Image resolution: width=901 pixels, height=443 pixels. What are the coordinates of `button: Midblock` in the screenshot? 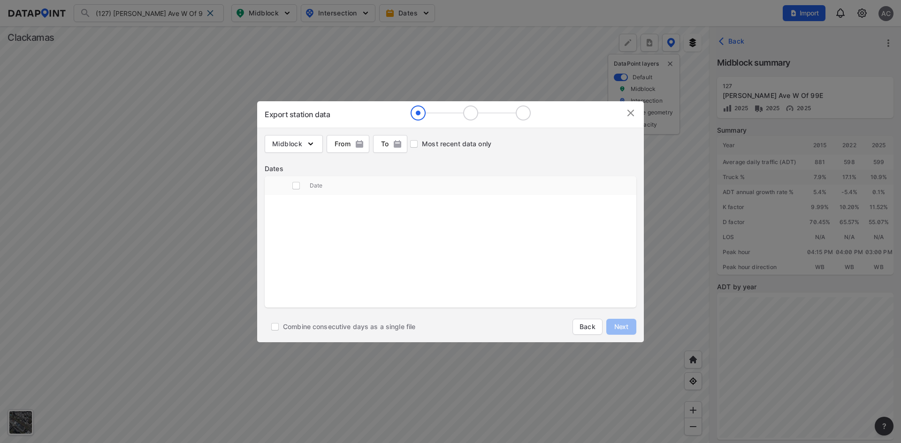 It's located at (294, 144).